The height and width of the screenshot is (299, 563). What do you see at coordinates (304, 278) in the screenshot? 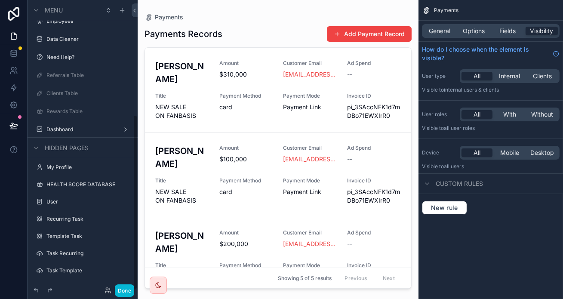
I see `span: Showing 5 of 5 results` at bounding box center [304, 278].